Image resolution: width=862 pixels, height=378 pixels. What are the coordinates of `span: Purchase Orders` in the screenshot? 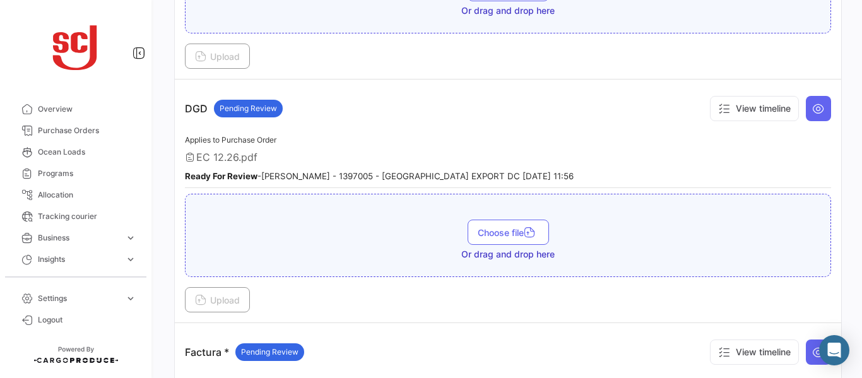 It's located at (87, 131).